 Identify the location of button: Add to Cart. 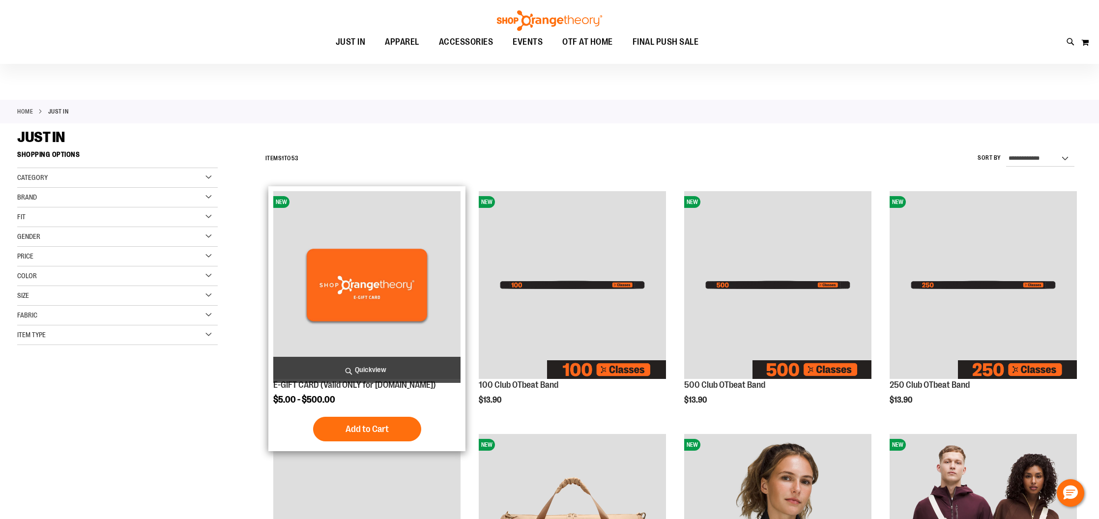
(367, 429).